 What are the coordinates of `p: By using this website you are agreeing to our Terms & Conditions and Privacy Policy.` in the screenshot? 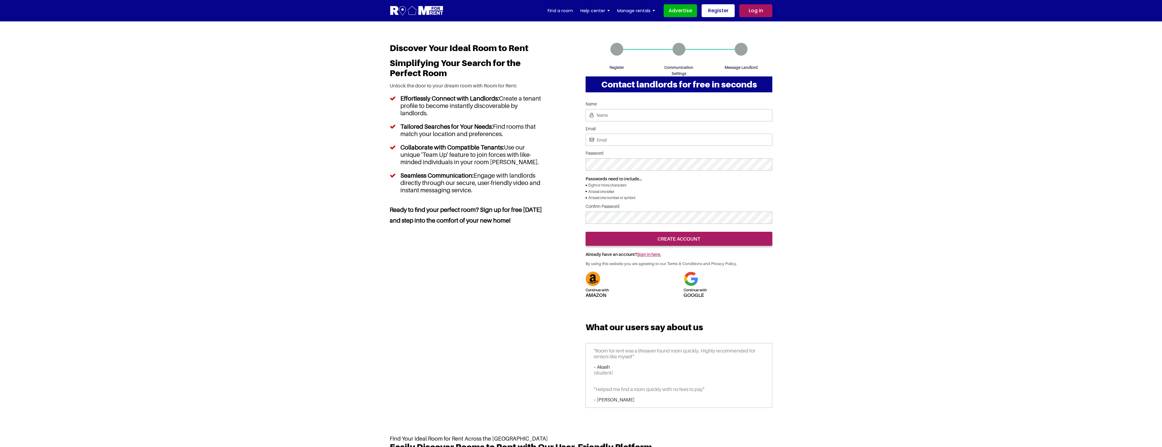 It's located at (679, 264).